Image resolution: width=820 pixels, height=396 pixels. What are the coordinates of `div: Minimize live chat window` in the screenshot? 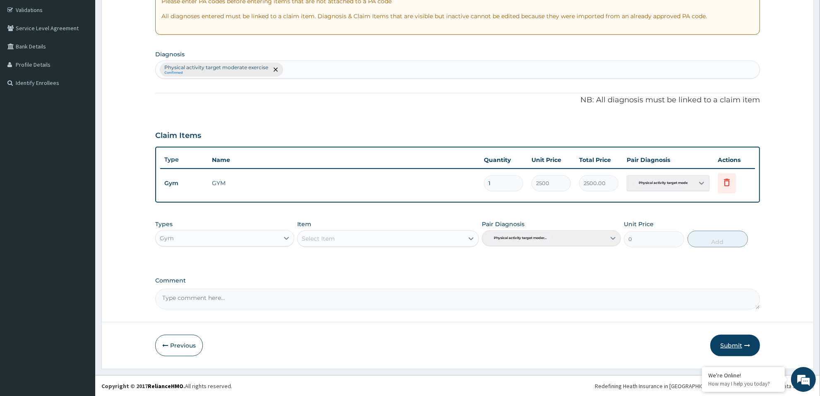 It's located at (146, 14).